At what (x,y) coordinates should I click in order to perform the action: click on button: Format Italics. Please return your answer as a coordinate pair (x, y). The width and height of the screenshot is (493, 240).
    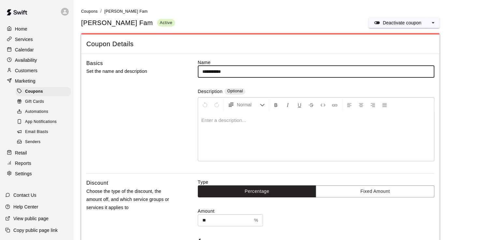
    Looking at the image, I should click on (288, 105).